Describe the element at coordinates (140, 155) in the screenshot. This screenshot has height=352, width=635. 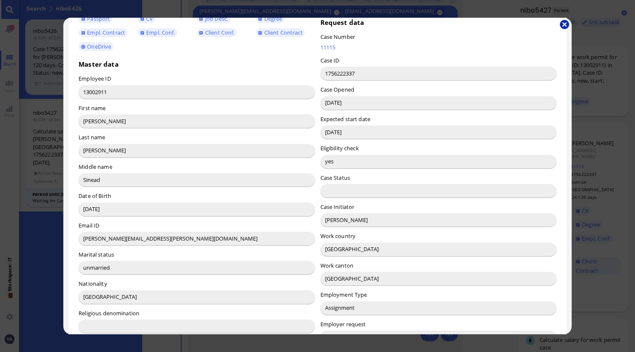
I see `li: Project name mismatch: 'Digital Upskilling Programme' in application vs 'Digital Mindset Workshop...` at that location.